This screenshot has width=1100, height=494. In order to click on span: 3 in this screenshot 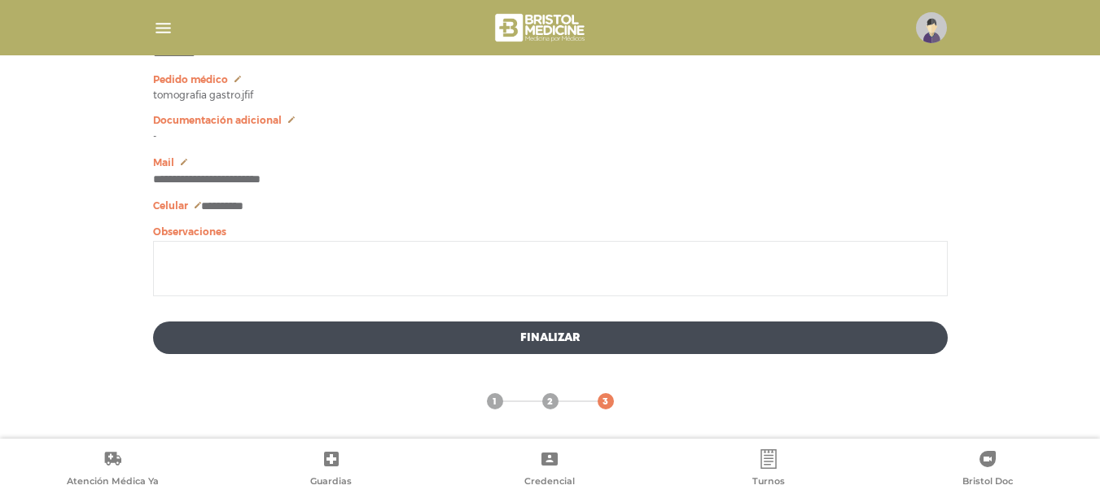, I will do `click(605, 402)`.